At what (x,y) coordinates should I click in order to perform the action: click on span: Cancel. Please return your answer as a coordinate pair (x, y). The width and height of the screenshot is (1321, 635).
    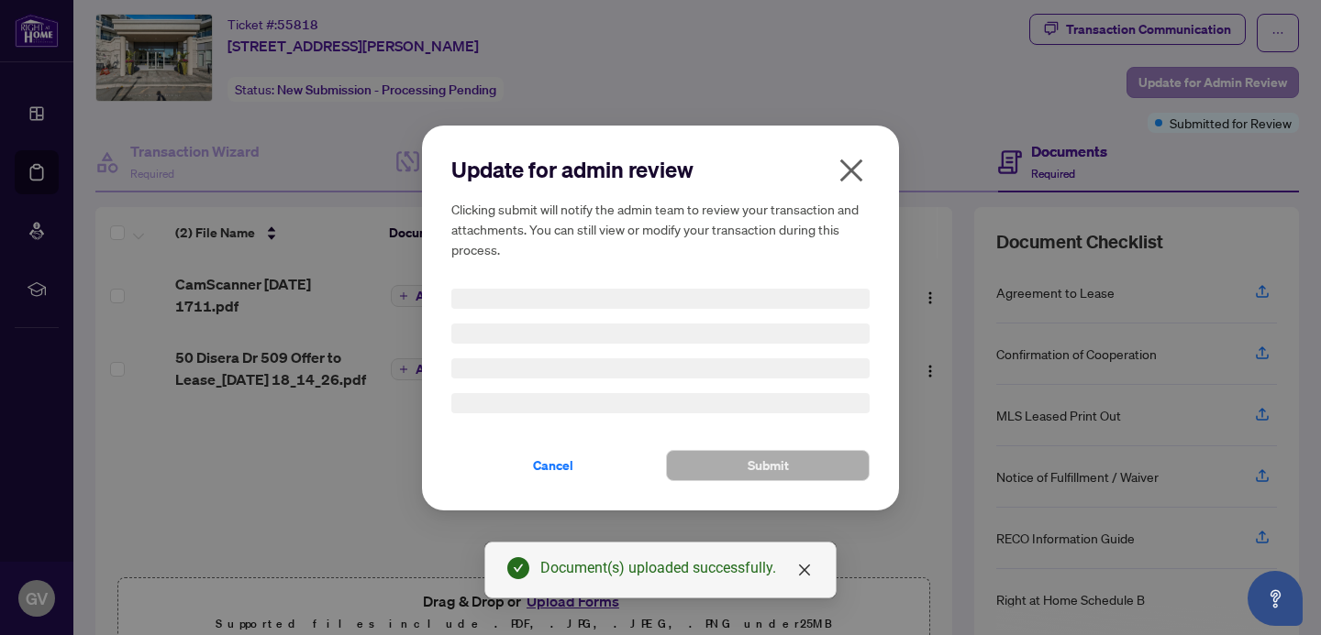
    Looking at the image, I should click on (553, 466).